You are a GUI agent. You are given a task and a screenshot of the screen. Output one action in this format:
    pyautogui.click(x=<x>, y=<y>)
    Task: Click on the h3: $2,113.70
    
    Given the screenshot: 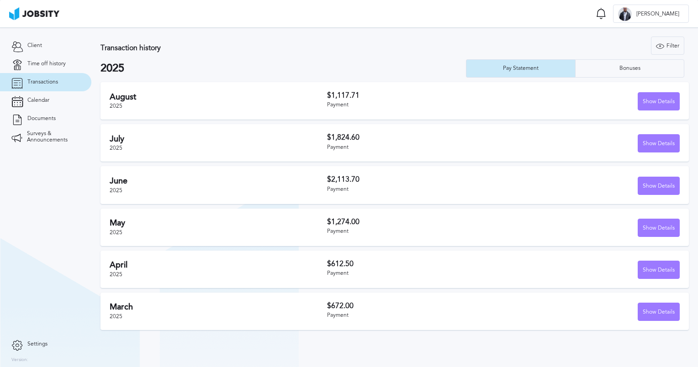 What is the action you would take?
    pyautogui.click(x=415, y=179)
    